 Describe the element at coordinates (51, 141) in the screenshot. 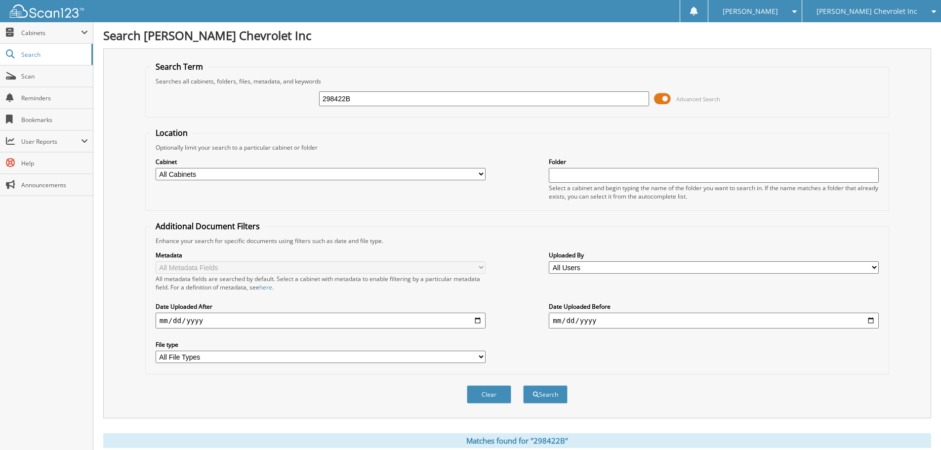

I see `span: User Reports` at that location.